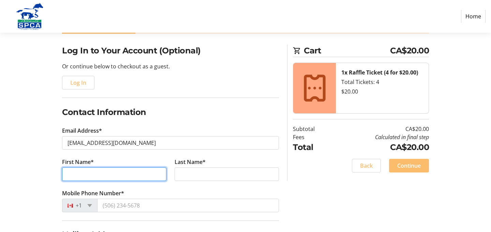 This screenshot has height=232, width=491. What do you see at coordinates (382, 92) in the screenshot?
I see `div: $20.00` at bounding box center [382, 92].